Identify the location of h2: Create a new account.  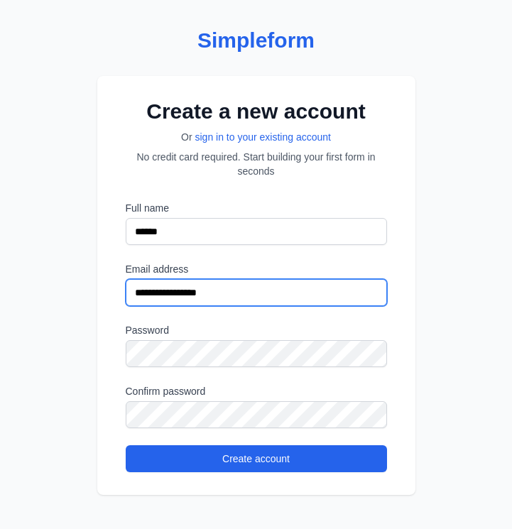
(256, 111).